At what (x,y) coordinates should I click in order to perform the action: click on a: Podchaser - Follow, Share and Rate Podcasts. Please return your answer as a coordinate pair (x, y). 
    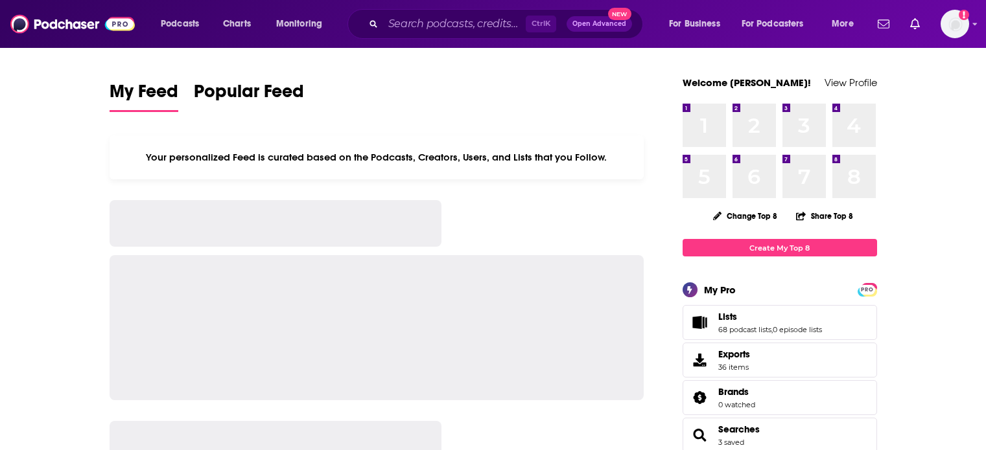
    Looking at the image, I should click on (73, 24).